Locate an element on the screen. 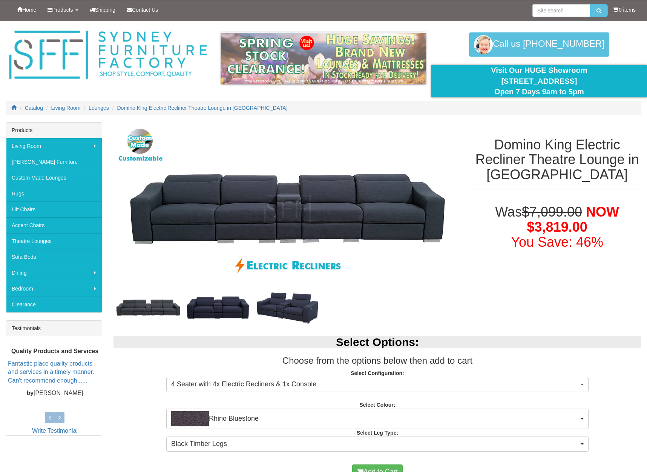 The height and width of the screenshot is (472, 647). button: Rhino BluestoneRhino Bluestone is located at coordinates (378, 419).